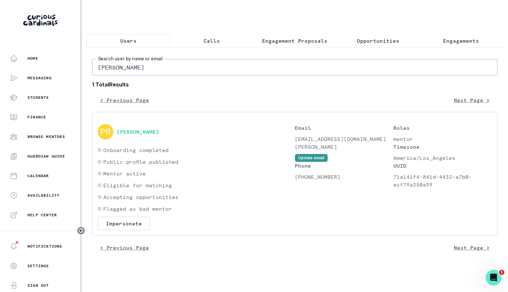  I want to click on p: Settings, so click(38, 266).